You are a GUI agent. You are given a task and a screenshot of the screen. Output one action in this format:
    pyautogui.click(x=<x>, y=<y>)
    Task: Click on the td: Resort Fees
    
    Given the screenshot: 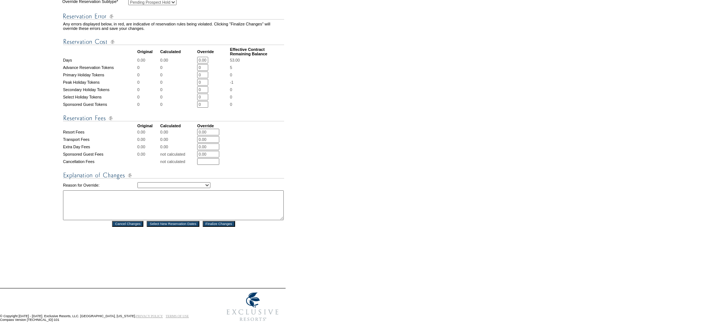 What is the action you would take?
    pyautogui.click(x=100, y=132)
    